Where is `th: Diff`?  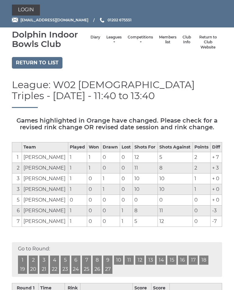
th: Diff is located at coordinates (216, 147).